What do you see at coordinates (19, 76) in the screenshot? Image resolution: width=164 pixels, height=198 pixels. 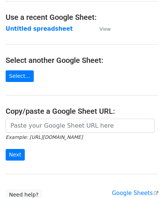 I see `a: Select...` at bounding box center [19, 76].